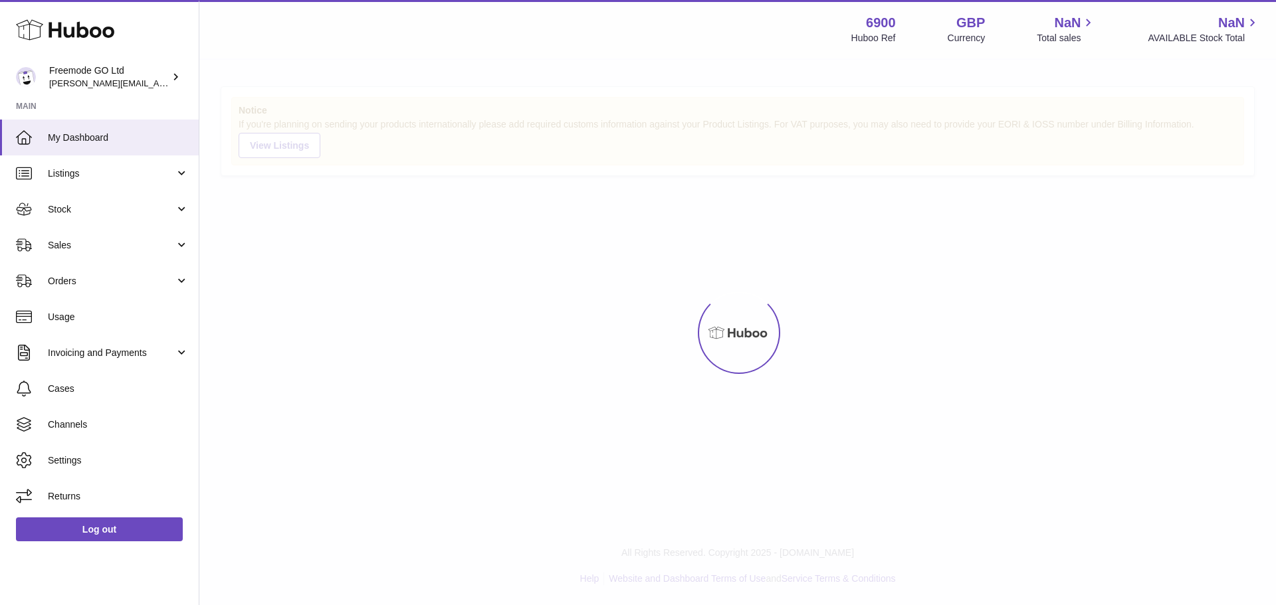  What do you see at coordinates (118, 317) in the screenshot?
I see `span: Usage` at bounding box center [118, 317].